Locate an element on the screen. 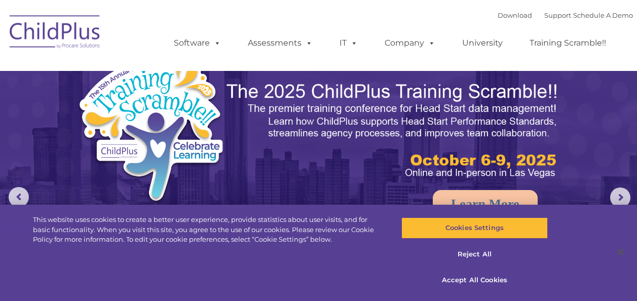 The height and width of the screenshot is (301, 637). button: Close is located at coordinates (621, 252).